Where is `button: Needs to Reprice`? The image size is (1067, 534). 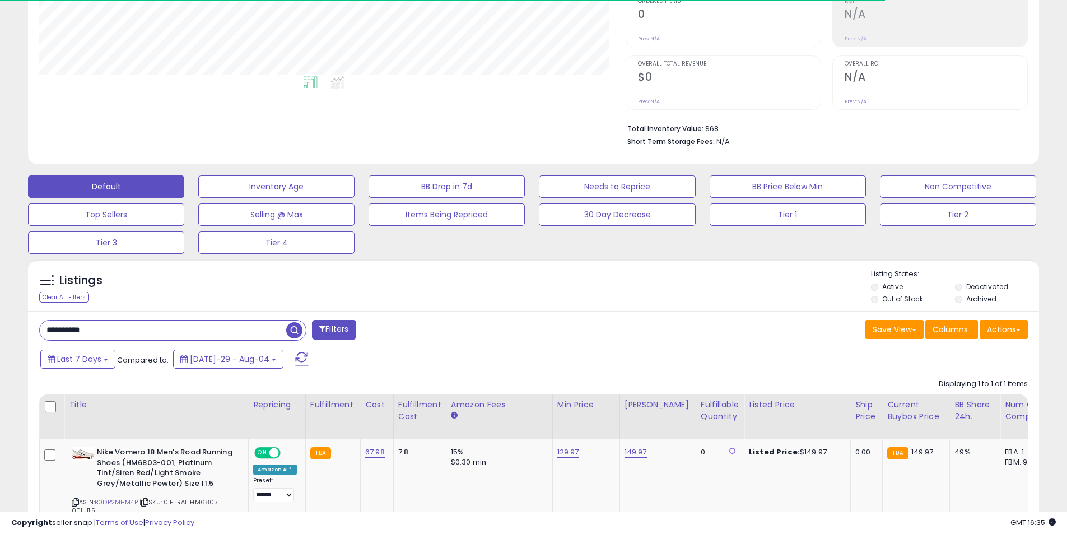 button: Needs to Reprice is located at coordinates (617, 187).